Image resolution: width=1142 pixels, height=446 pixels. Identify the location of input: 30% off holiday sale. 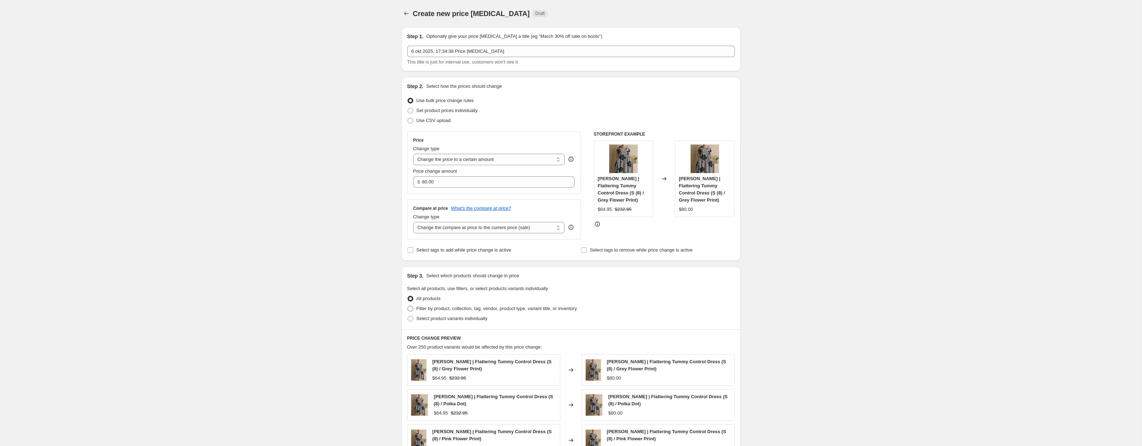
(571, 51).